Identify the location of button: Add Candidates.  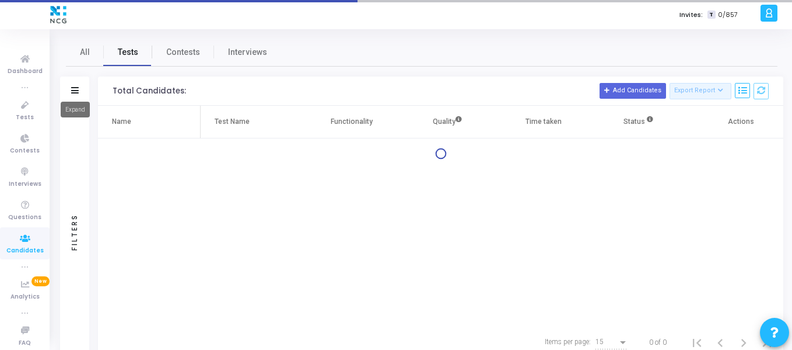
(633, 90).